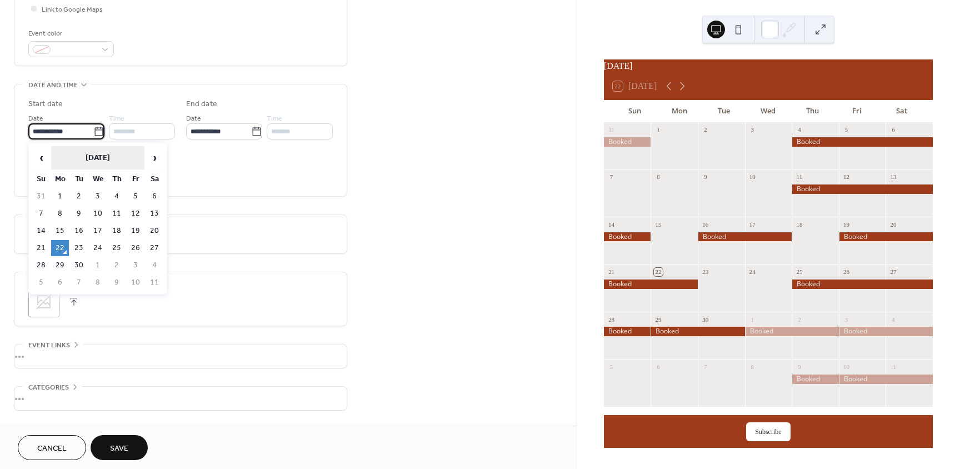  Describe the element at coordinates (846, 366) in the screenshot. I see `div: 10` at that location.